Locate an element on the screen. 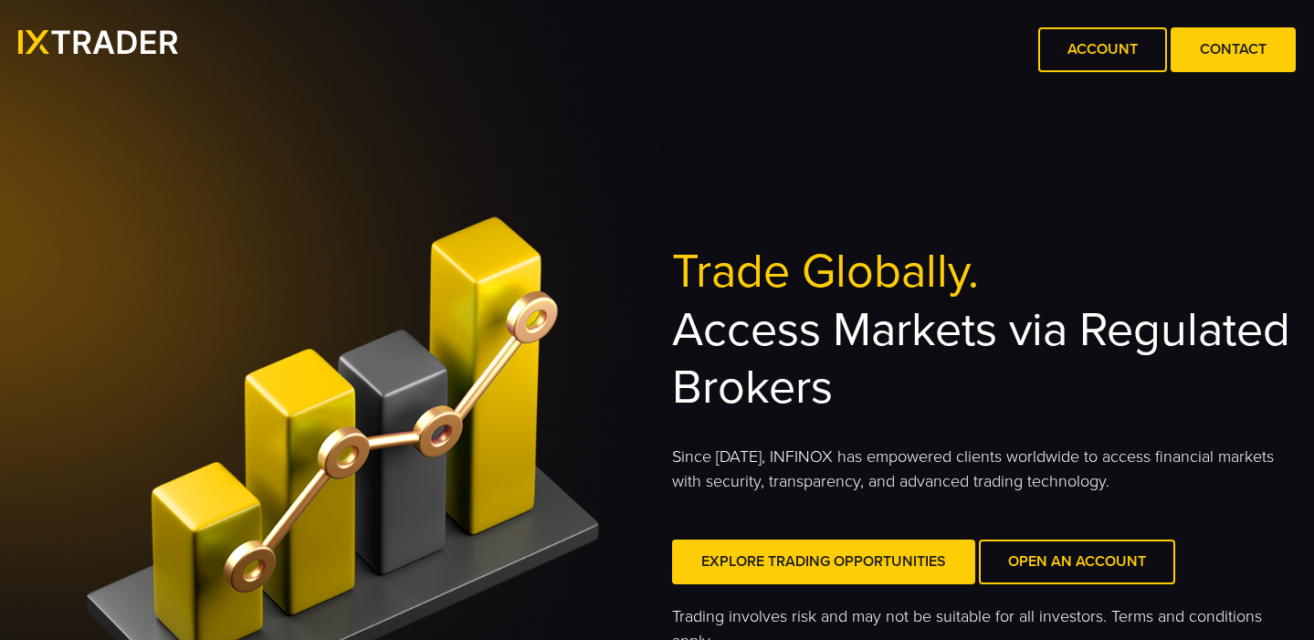  a: Account is located at coordinates (1102, 49).